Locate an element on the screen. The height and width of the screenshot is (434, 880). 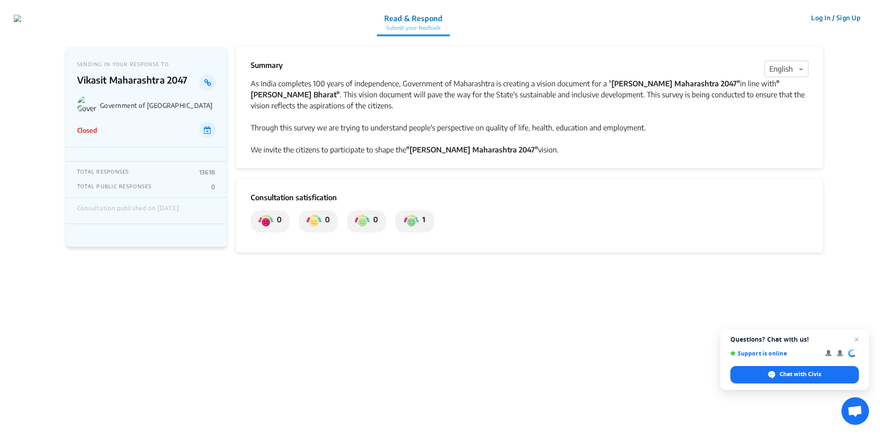
p: Read & Respond is located at coordinates (413, 18).